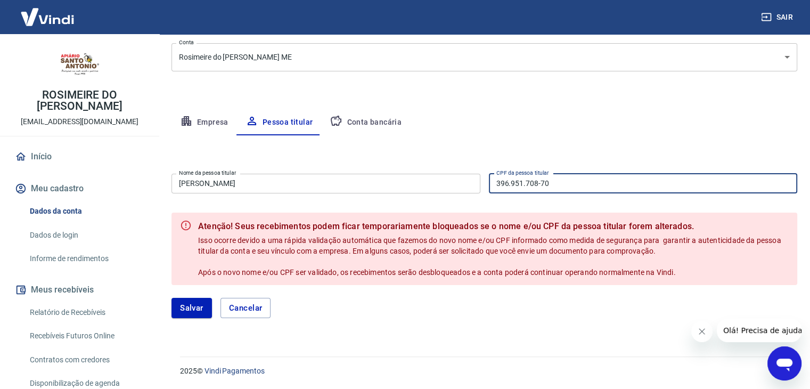 Image resolution: width=810 pixels, height=389 pixels. What do you see at coordinates (86, 235) in the screenshot?
I see `a: Dados de login` at bounding box center [86, 235].